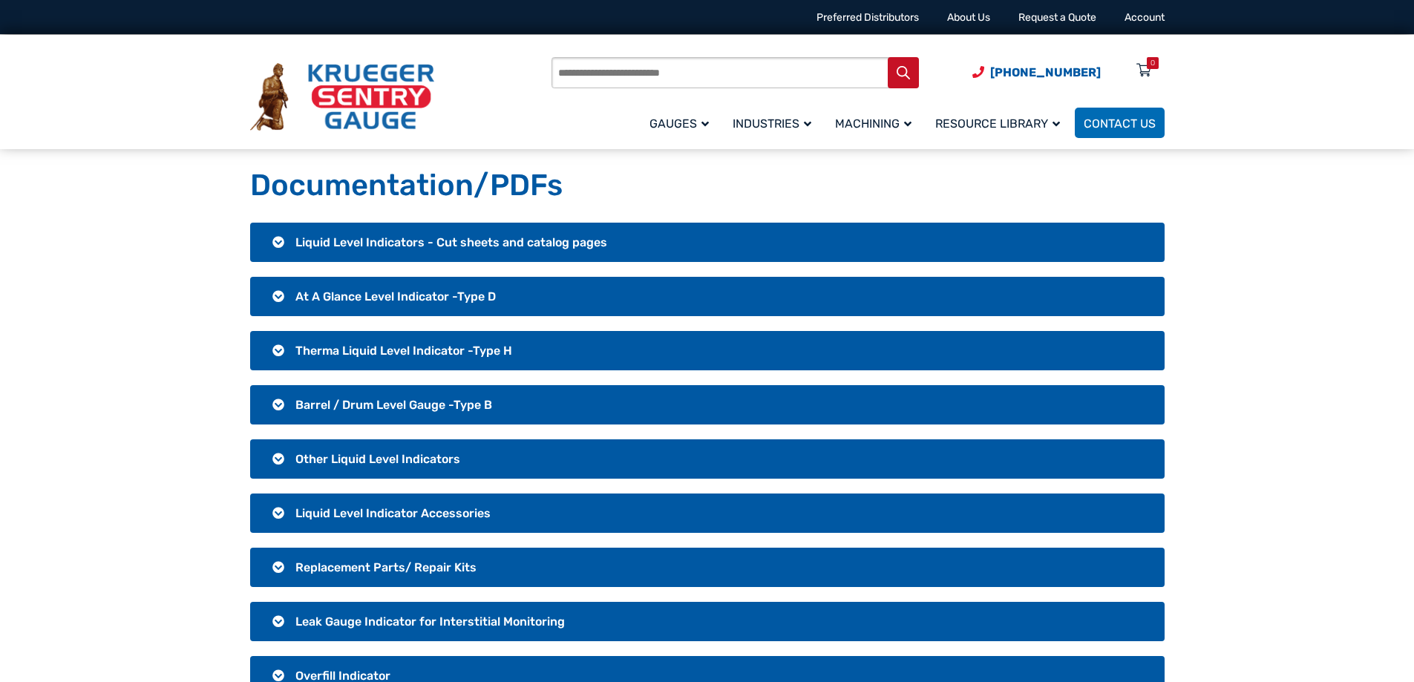 The image size is (1414, 682). I want to click on span: Other Liquid Level Indicators, so click(378, 459).